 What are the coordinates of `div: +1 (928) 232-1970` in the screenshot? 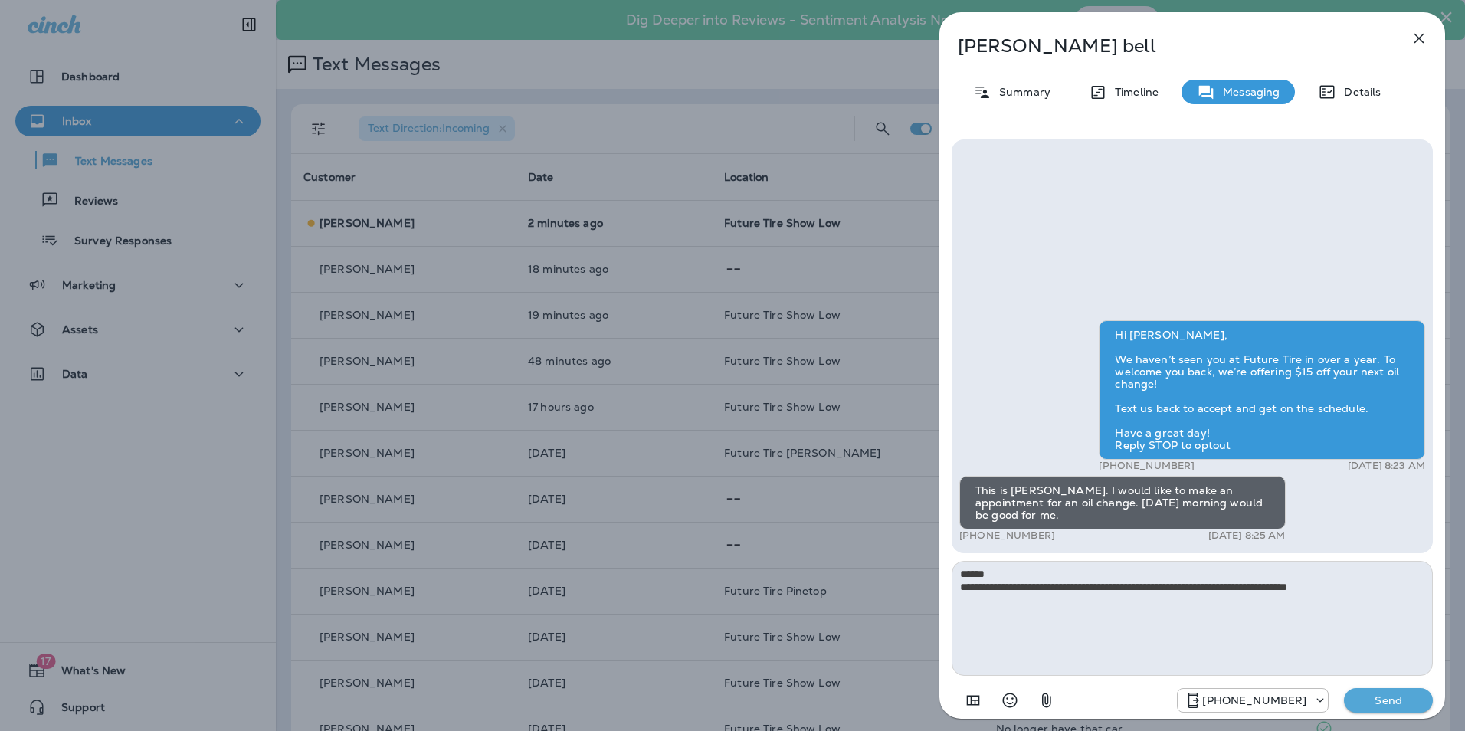 It's located at (1253, 700).